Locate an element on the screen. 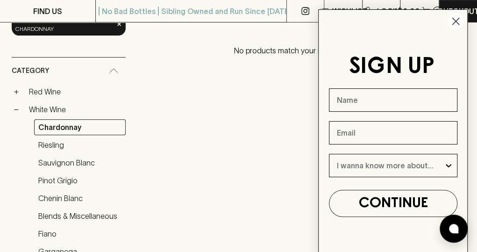 Image resolution: width=477 pixels, height=252 pixels. button: Show Options is located at coordinates (449, 165).